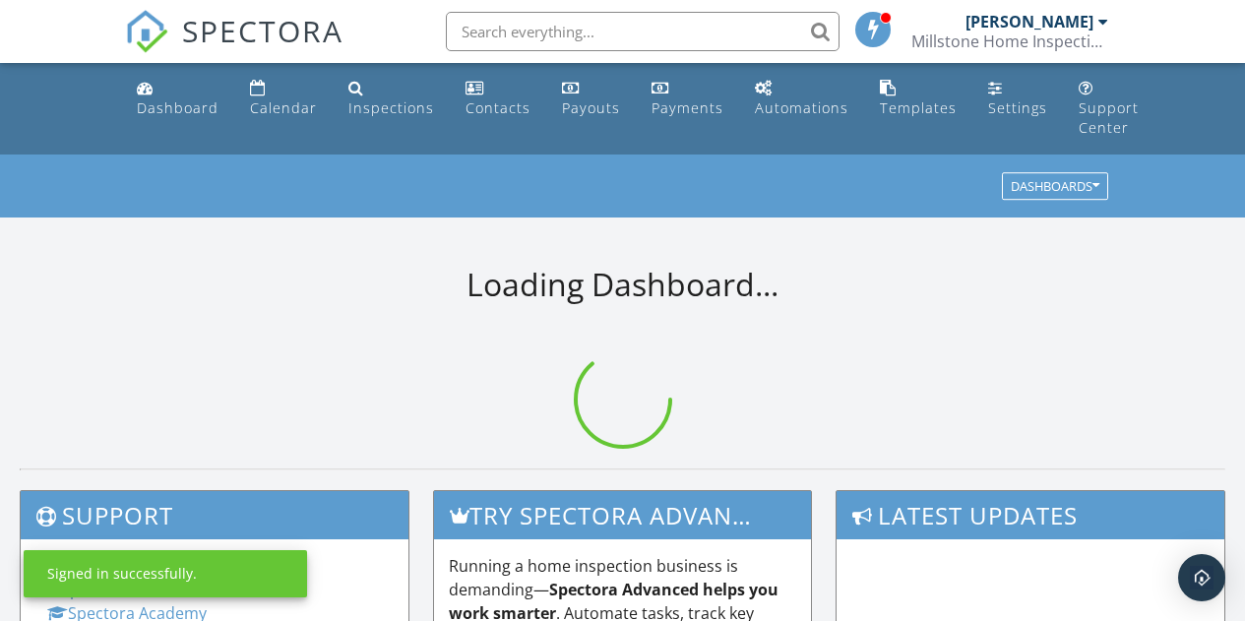 The image size is (1245, 621). I want to click on h3: Latest Updates, so click(1030, 515).